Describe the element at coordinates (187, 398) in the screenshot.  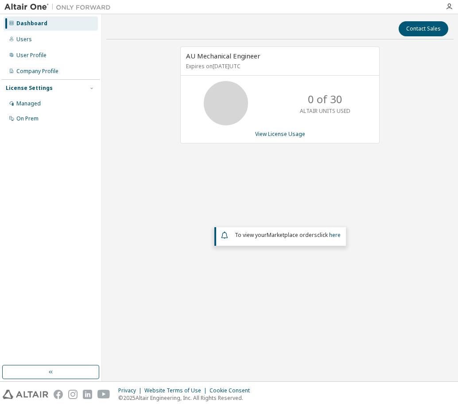
I see `p: © 2025 Altair Engineering, Inc. All Rights Reserved.` at that location.